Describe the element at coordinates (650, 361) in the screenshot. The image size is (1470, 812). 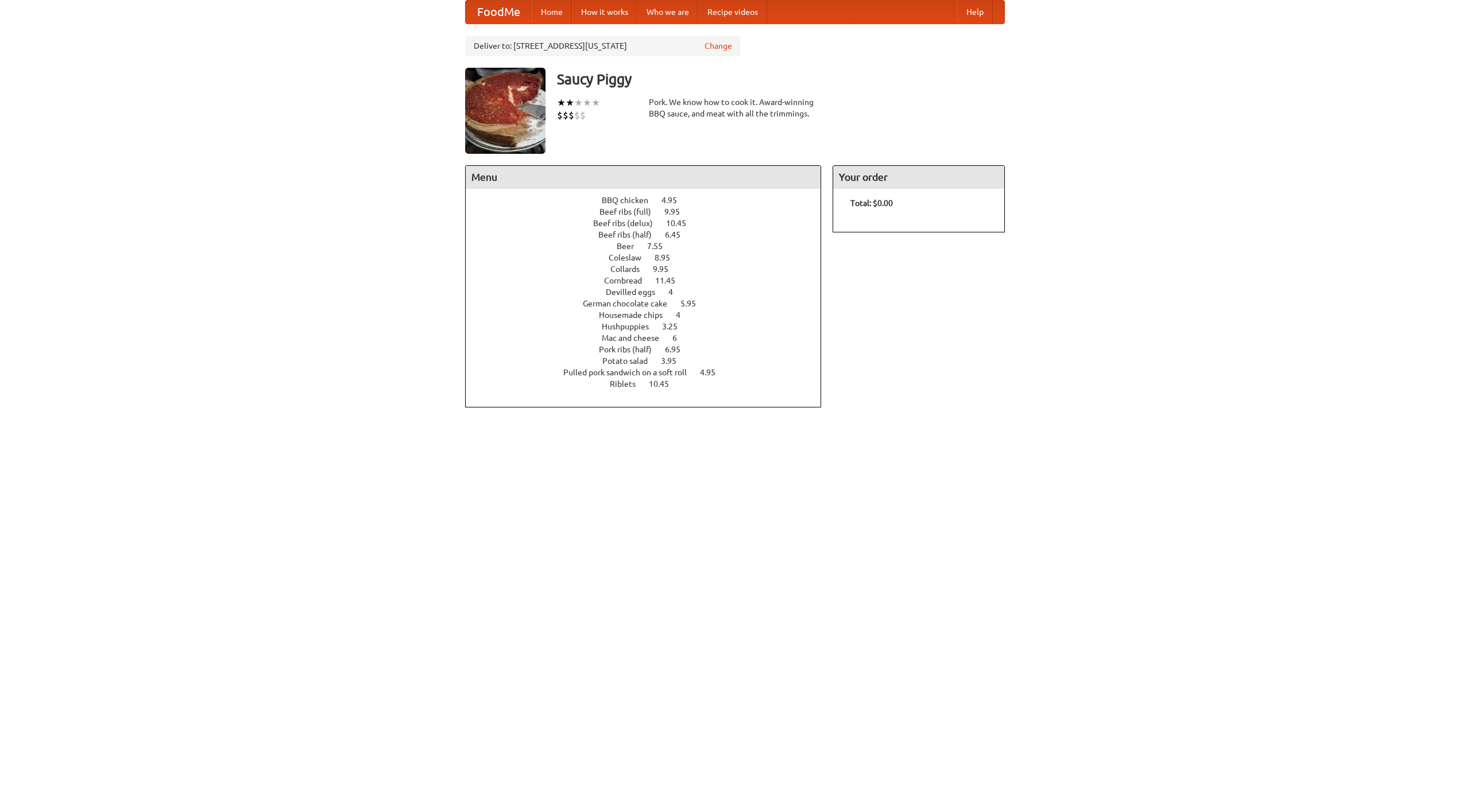
I see `a: Potato salad 3.95` at that location.